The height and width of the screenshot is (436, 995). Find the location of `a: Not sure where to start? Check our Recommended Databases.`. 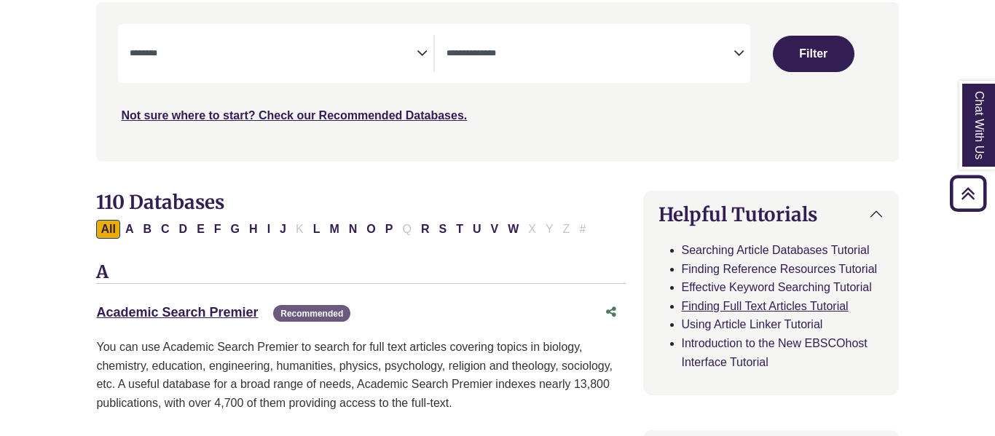

a: Not sure where to start? Check our Recommended Databases. is located at coordinates (294, 115).